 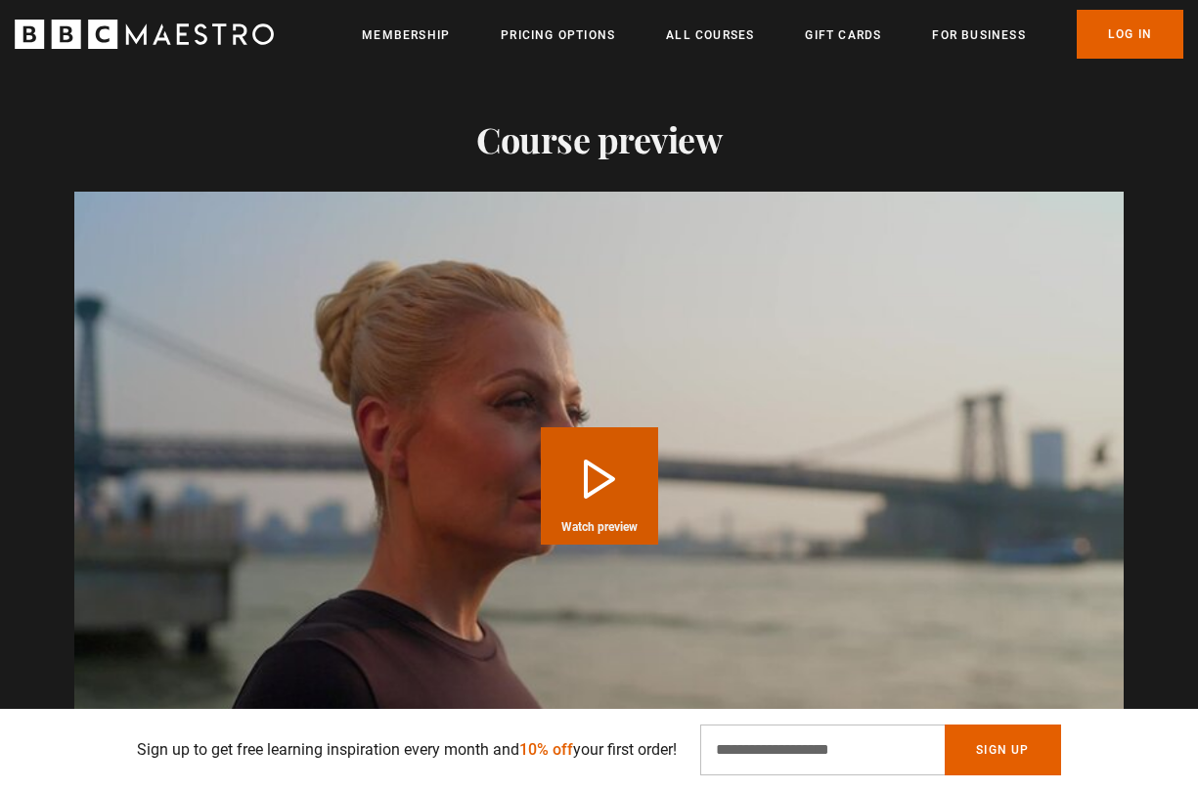 What do you see at coordinates (406, 35) in the screenshot?
I see `a: Membership` at bounding box center [406, 35].